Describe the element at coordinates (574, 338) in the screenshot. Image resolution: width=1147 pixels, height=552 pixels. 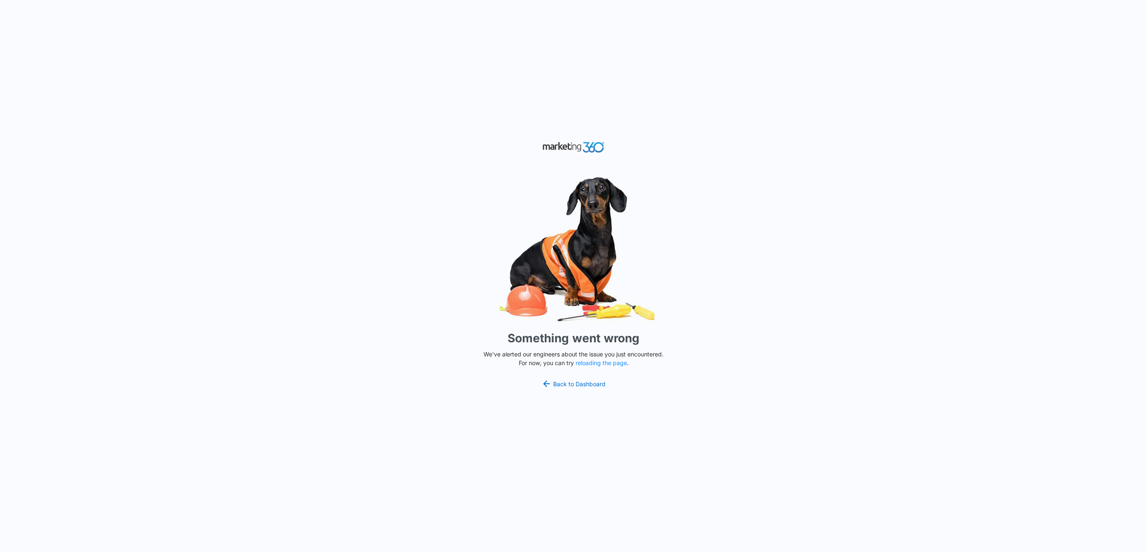
I see `h1: Something went wrong` at that location.